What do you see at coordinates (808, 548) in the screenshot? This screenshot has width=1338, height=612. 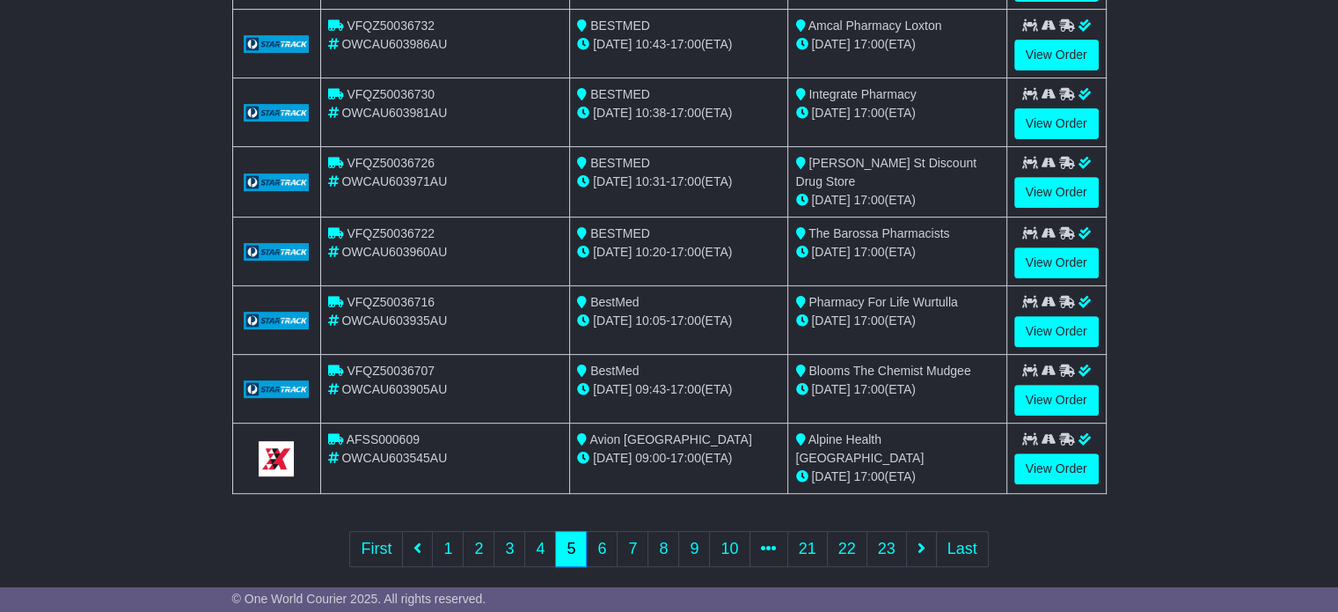 I see `a: 21` at bounding box center [808, 548].